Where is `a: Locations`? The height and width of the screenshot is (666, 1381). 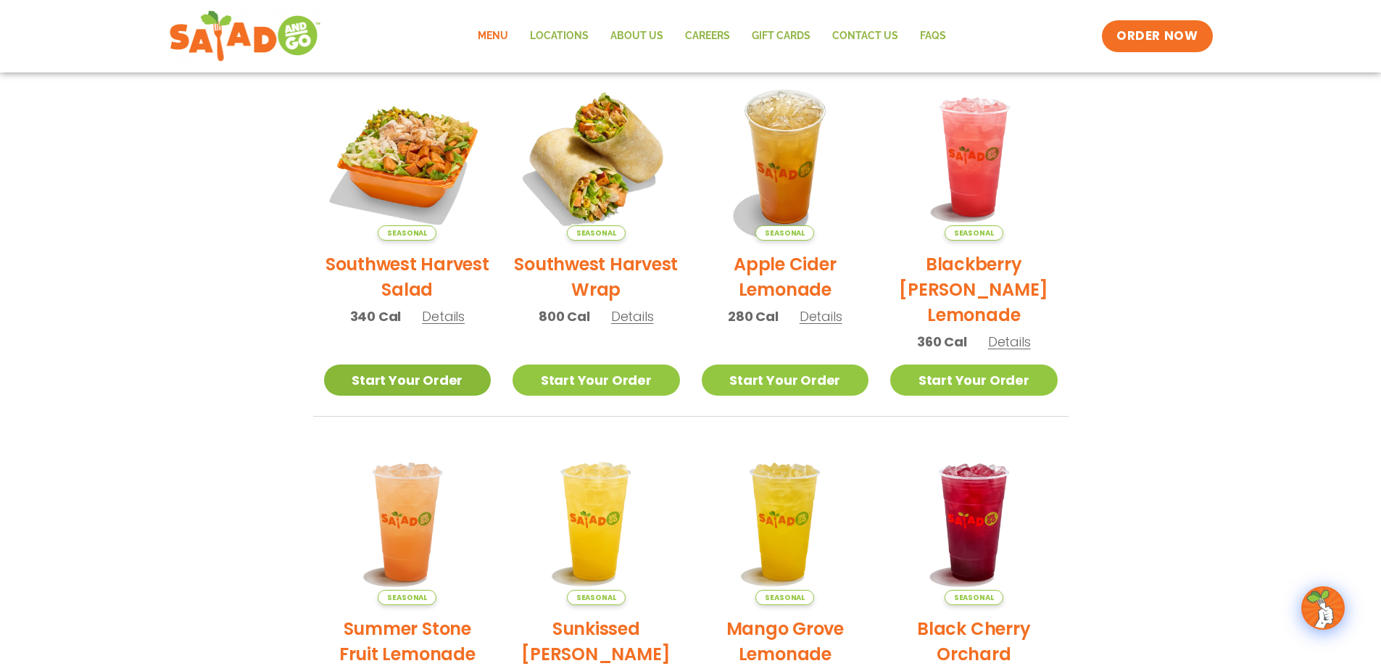
a: Locations is located at coordinates (559, 36).